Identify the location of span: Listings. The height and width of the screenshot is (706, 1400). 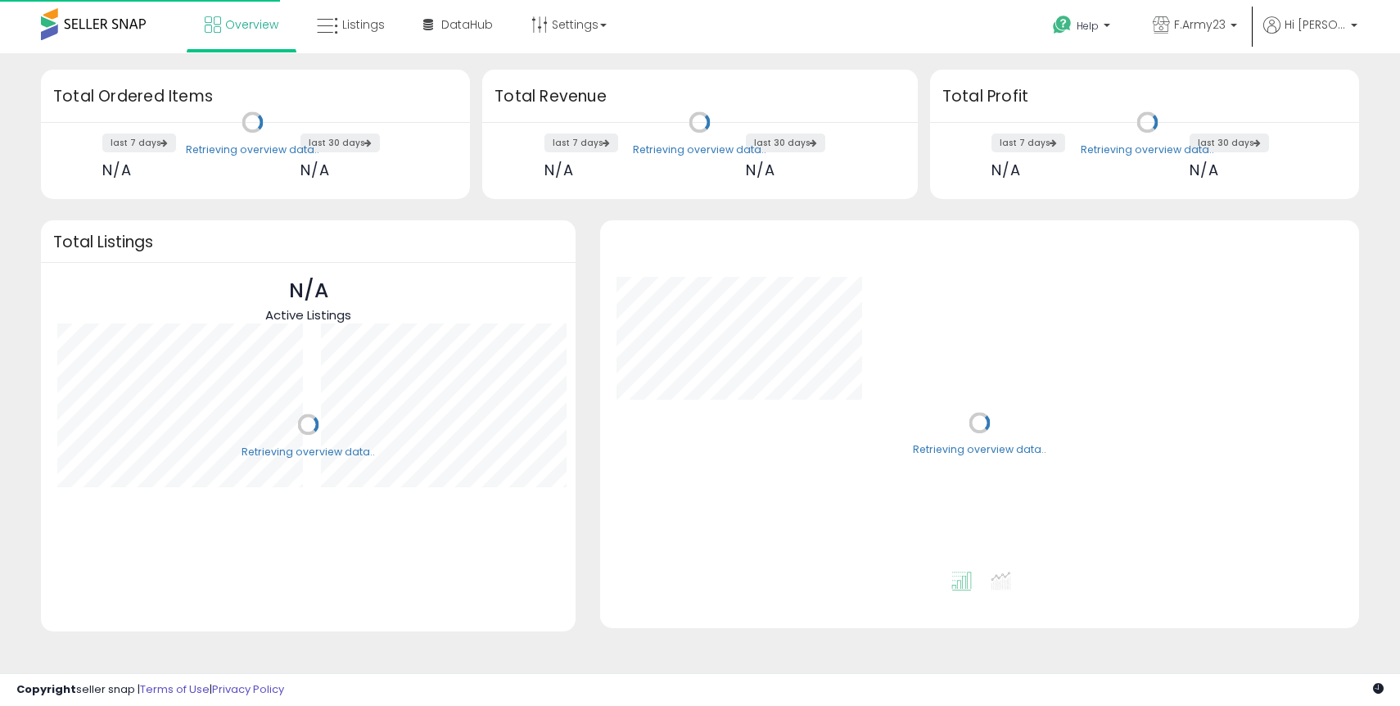
(364, 25).